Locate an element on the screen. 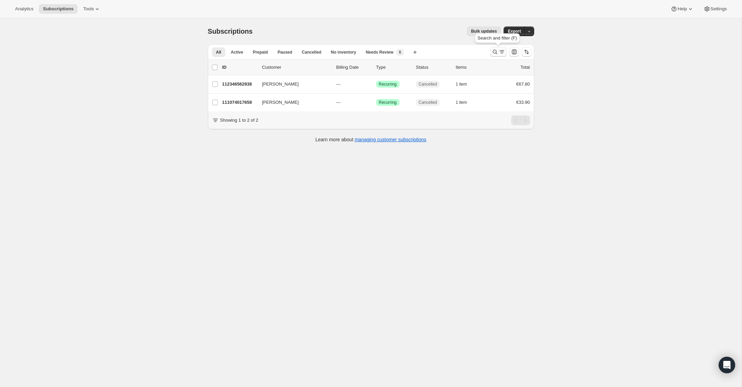 The width and height of the screenshot is (742, 387). p: ID is located at coordinates (239, 67).